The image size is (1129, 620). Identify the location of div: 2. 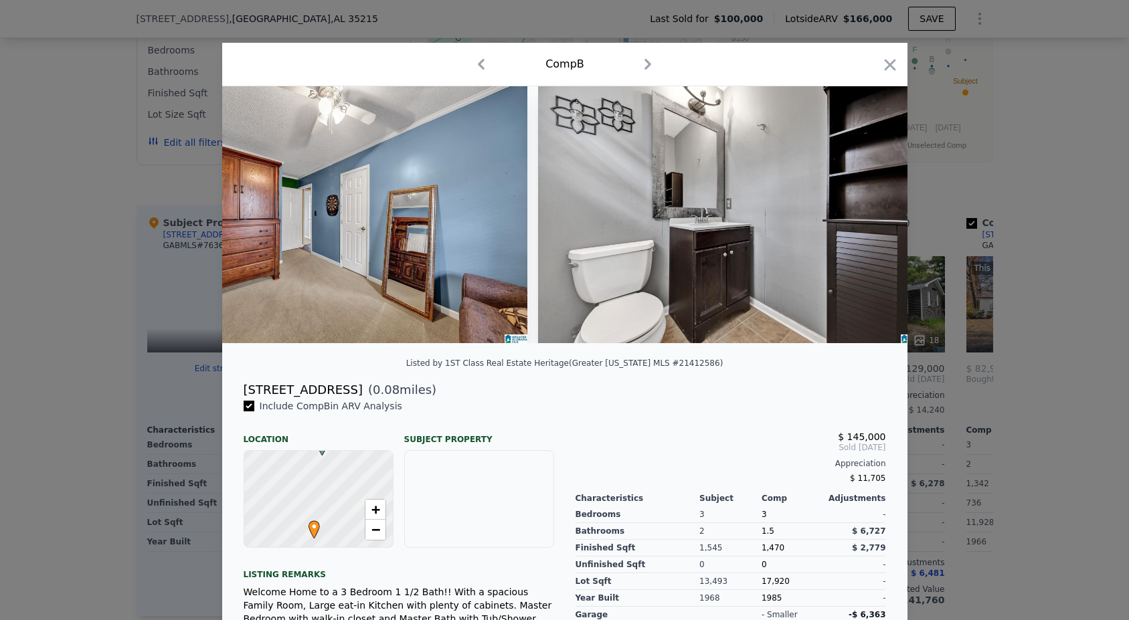
(730, 531).